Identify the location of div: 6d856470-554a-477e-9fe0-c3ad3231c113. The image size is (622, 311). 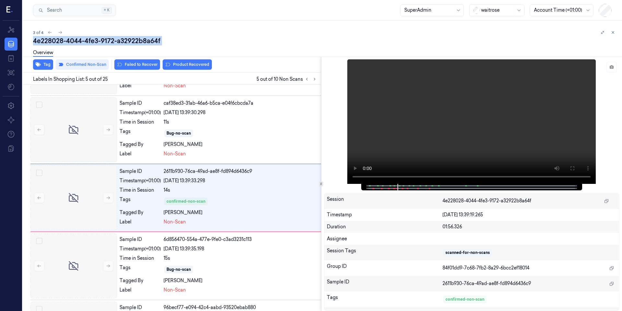
(241, 239).